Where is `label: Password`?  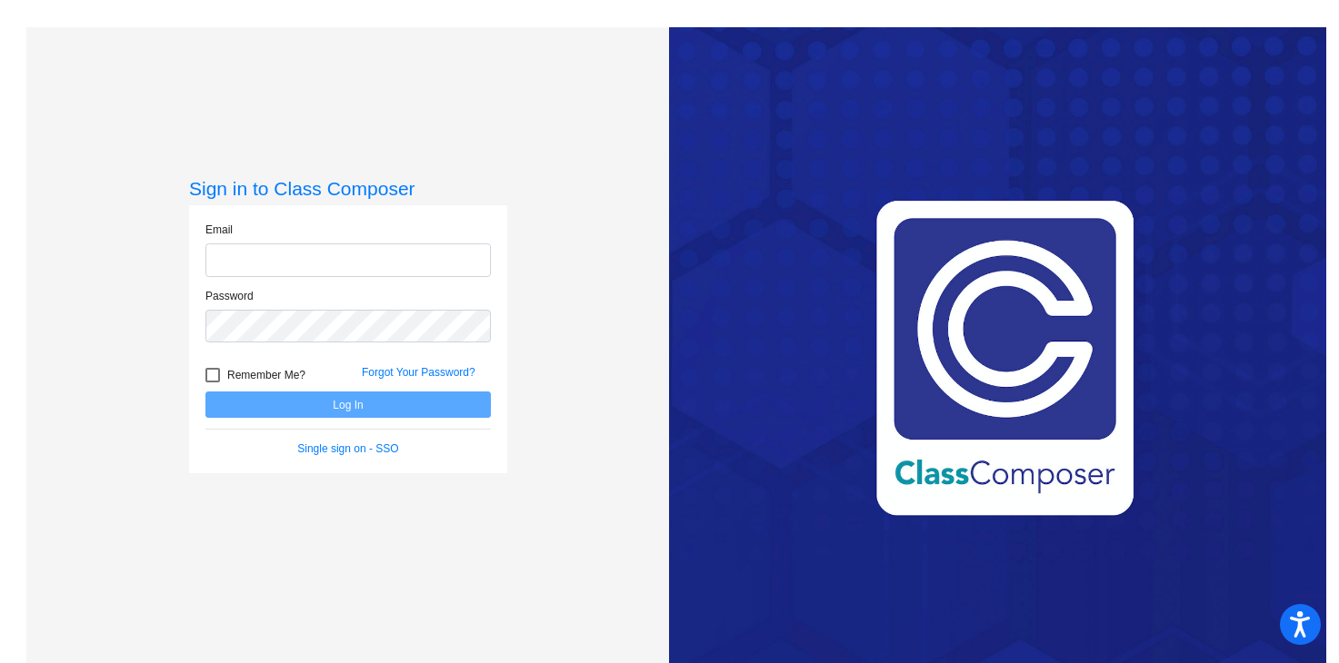
label: Password is located at coordinates (229, 296).